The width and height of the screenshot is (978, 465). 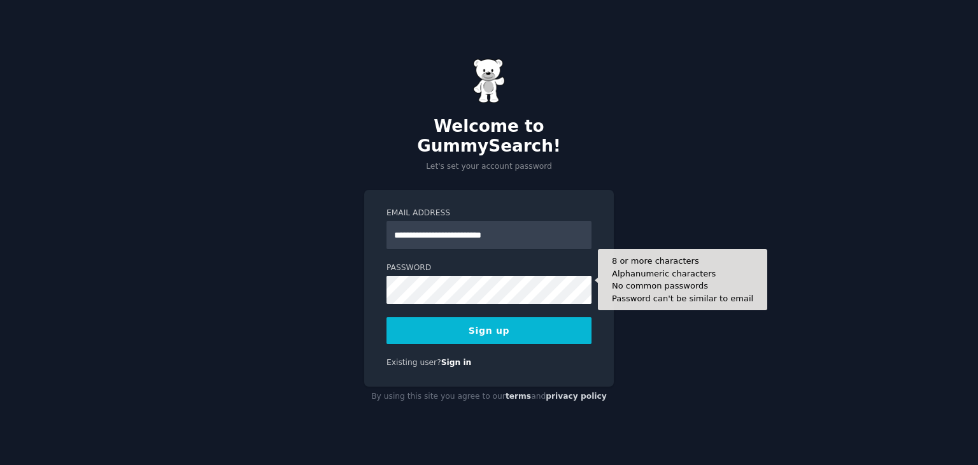 I want to click on button: Sign up, so click(x=489, y=330).